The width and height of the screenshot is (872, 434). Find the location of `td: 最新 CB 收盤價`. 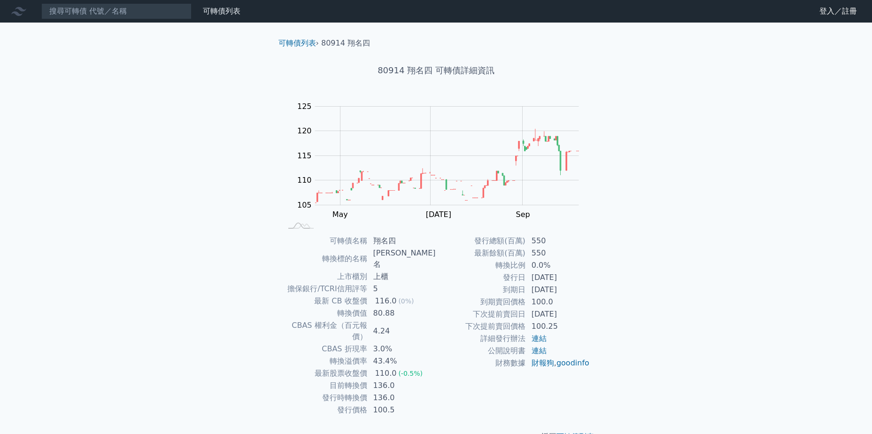

td: 最新 CB 收盤價 is located at coordinates (325, 301).